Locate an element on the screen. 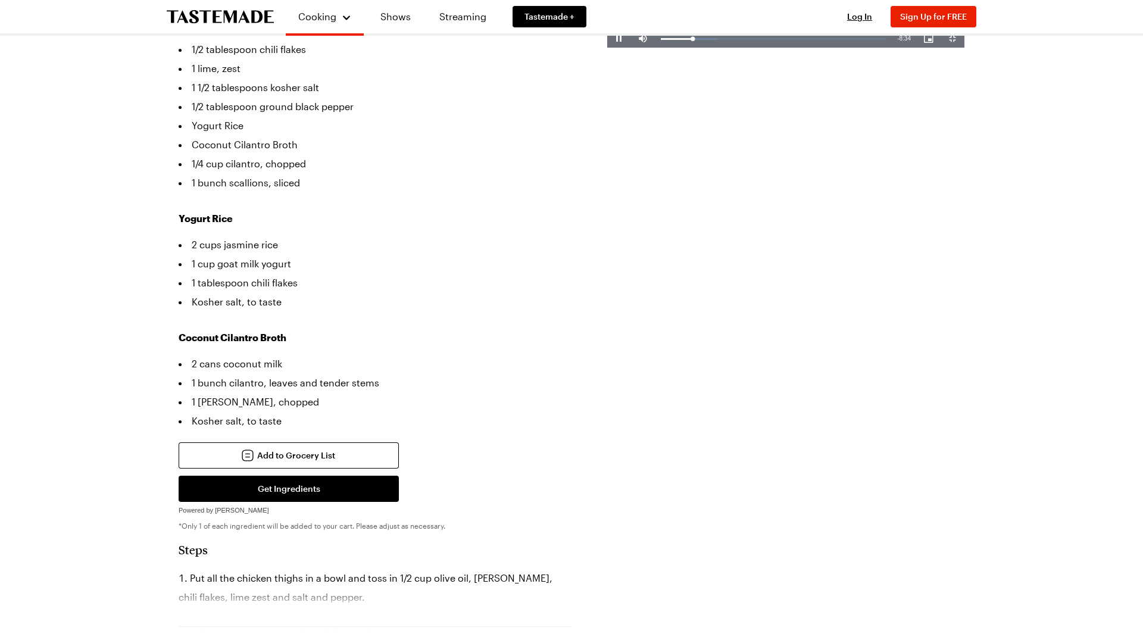 The height and width of the screenshot is (643, 1143). span: Tastemade + is located at coordinates (550, 17).